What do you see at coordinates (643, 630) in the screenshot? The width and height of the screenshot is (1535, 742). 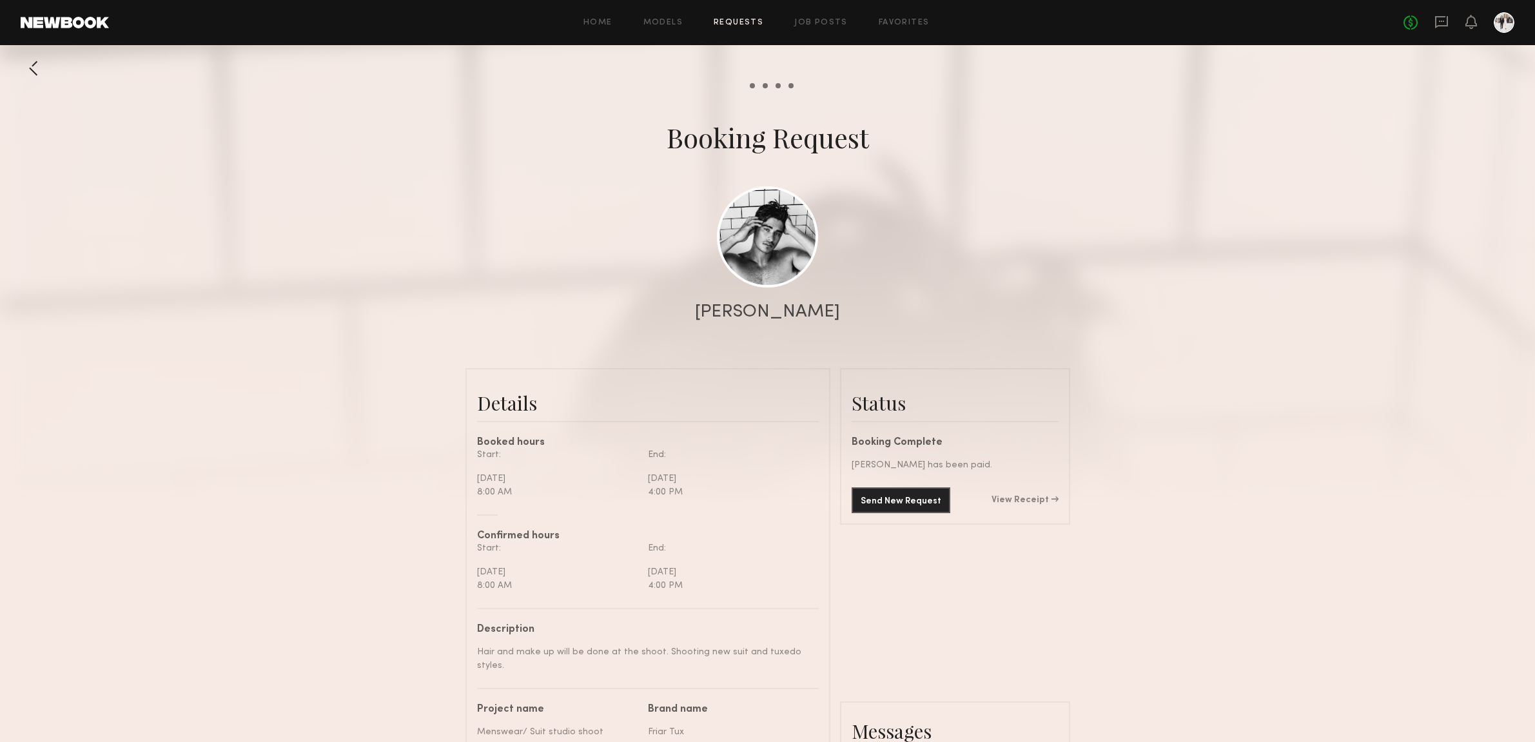 I see `div: Description` at bounding box center [643, 630].